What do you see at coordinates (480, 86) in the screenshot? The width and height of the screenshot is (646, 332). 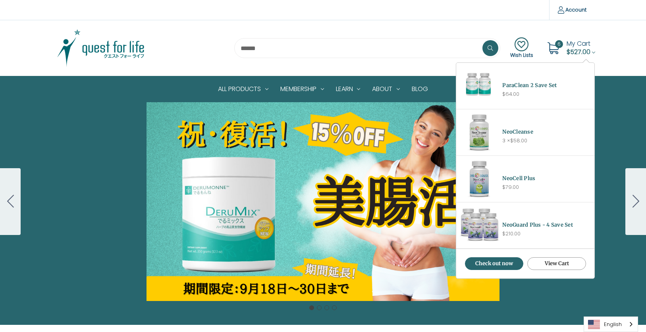 I see `img: ParaClean 2 Save Set` at bounding box center [480, 86].